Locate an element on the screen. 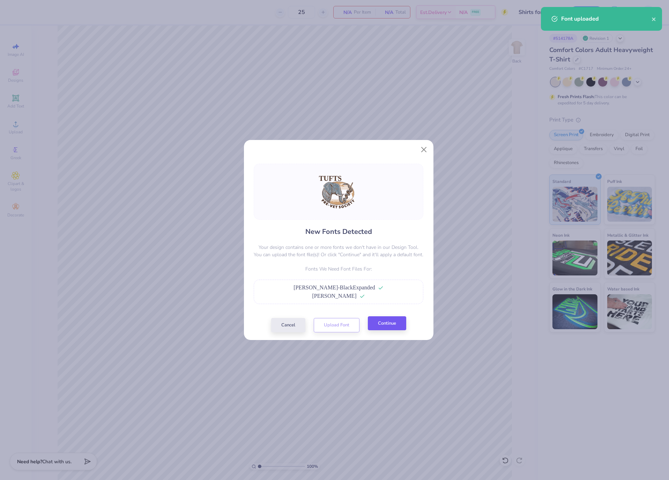  button: Cancel is located at coordinates (288, 325).